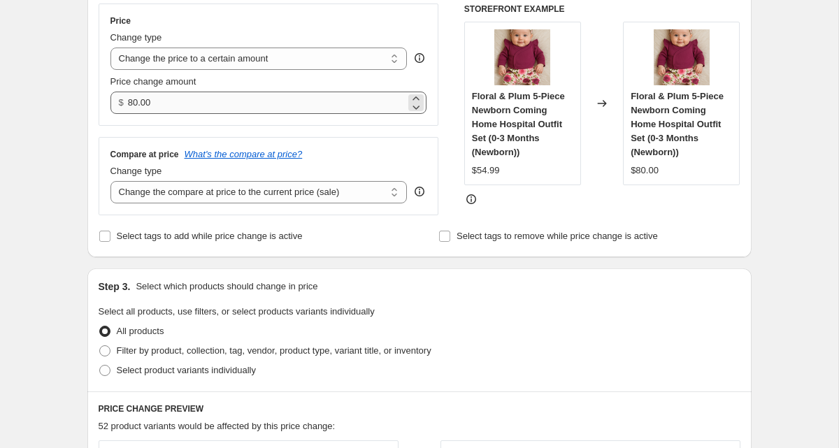  What do you see at coordinates (602, 9) in the screenshot?
I see `h6: STOREFRONT EXAMPLE` at bounding box center [602, 9].